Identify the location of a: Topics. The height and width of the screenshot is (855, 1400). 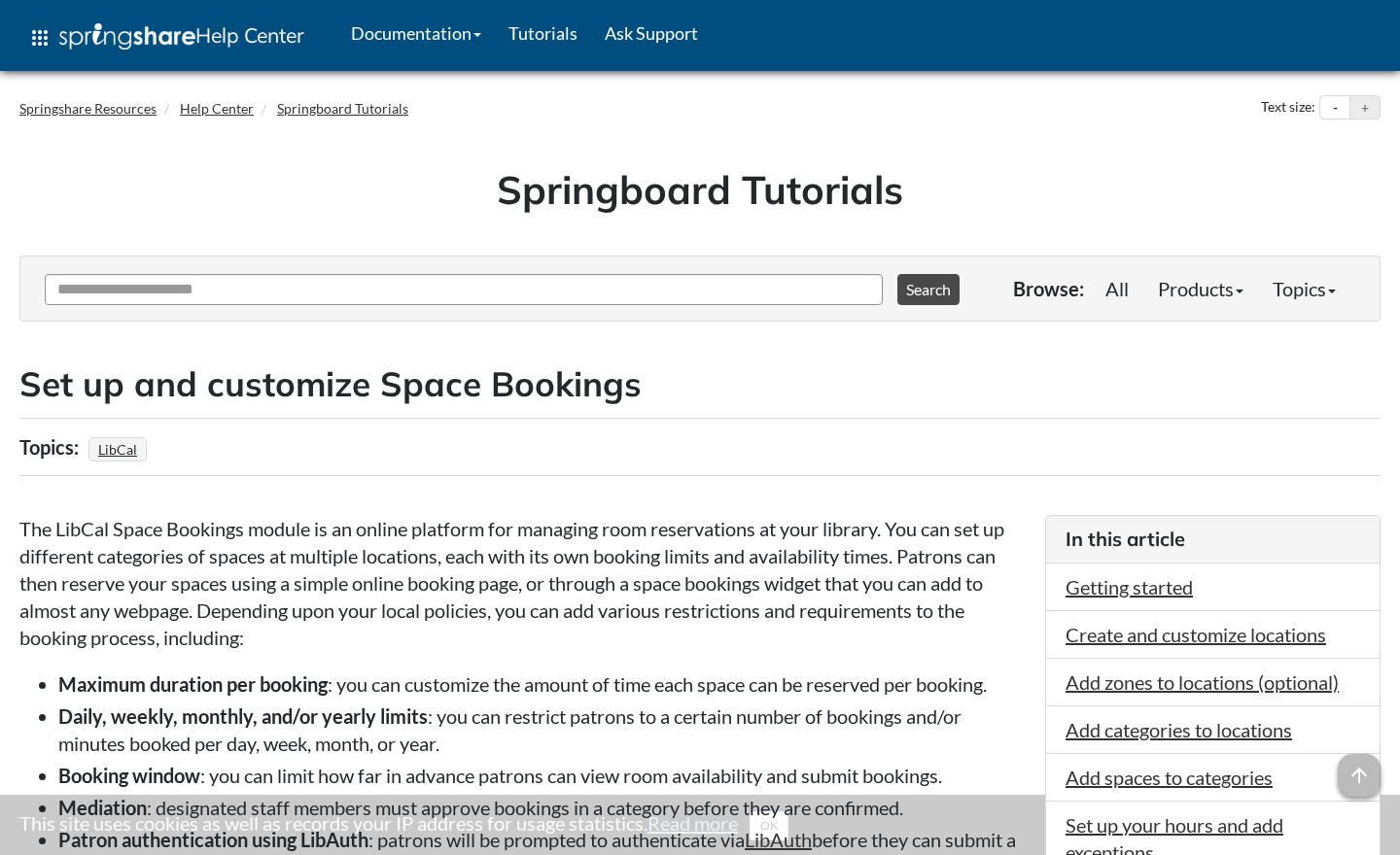
(1304, 289).